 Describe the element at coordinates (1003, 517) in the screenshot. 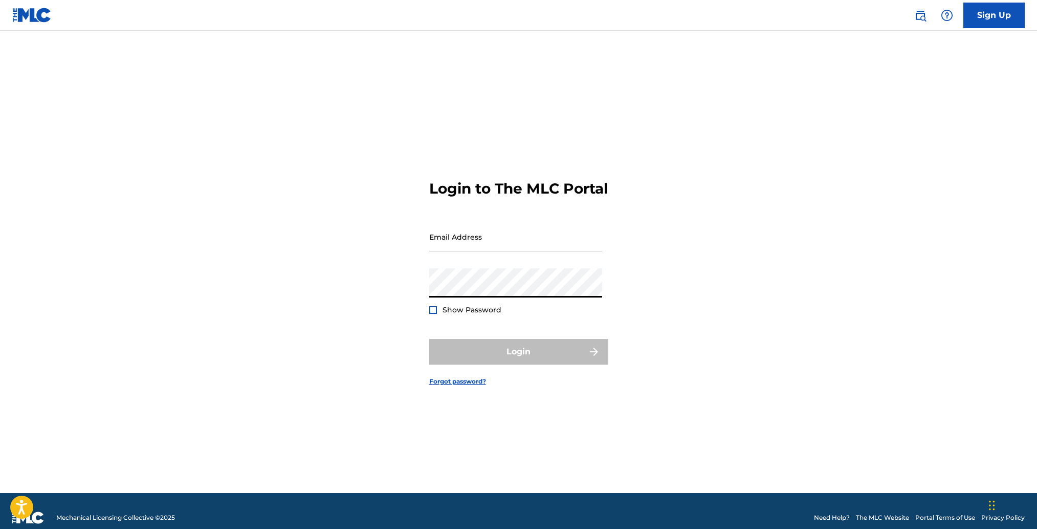

I see `a: Privacy Policy` at that location.